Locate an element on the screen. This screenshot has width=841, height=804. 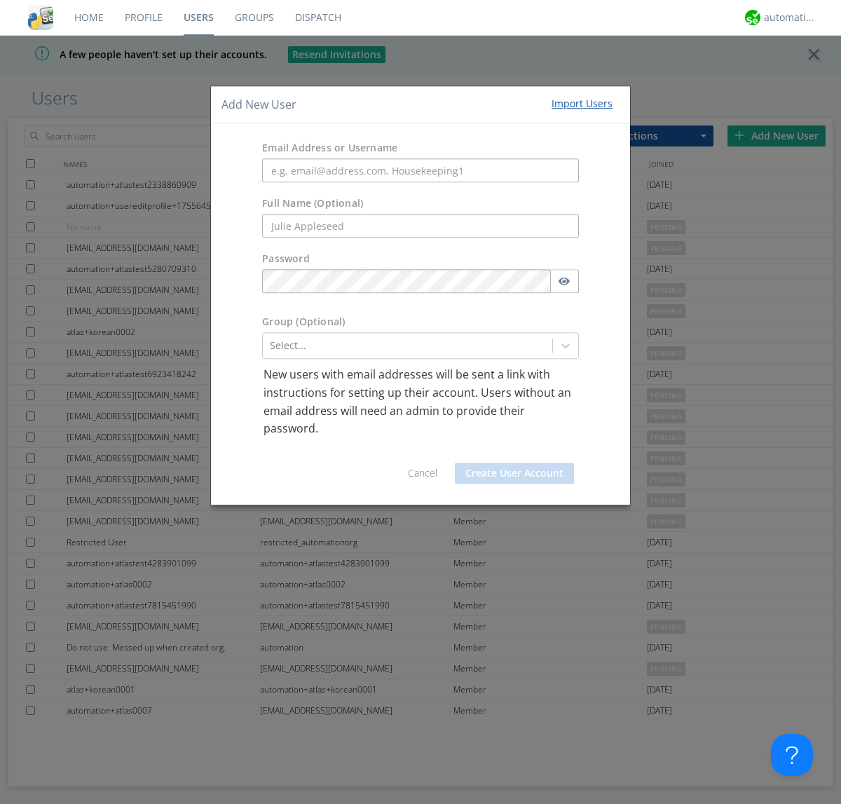
p: New users with email addresses will be sent a link with instructions for setting up their account... is located at coordinates (421, 402).